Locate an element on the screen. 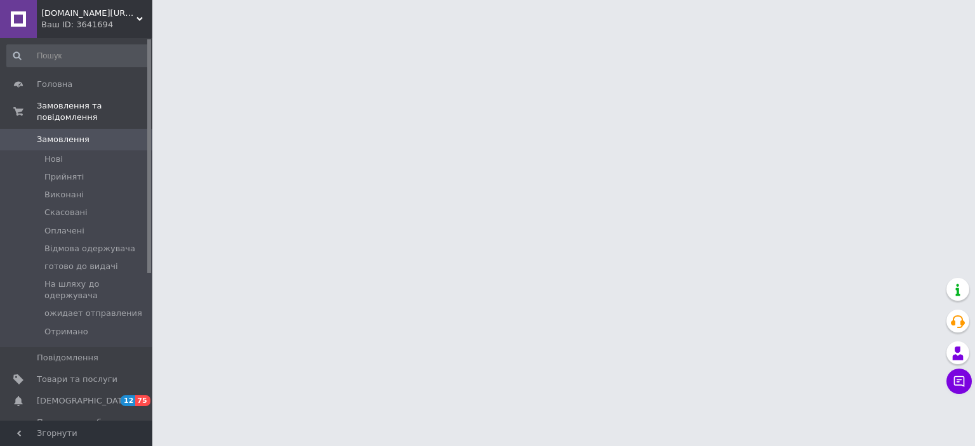 The height and width of the screenshot is (446, 975). button: Чат з покупцем is located at coordinates (959, 381).